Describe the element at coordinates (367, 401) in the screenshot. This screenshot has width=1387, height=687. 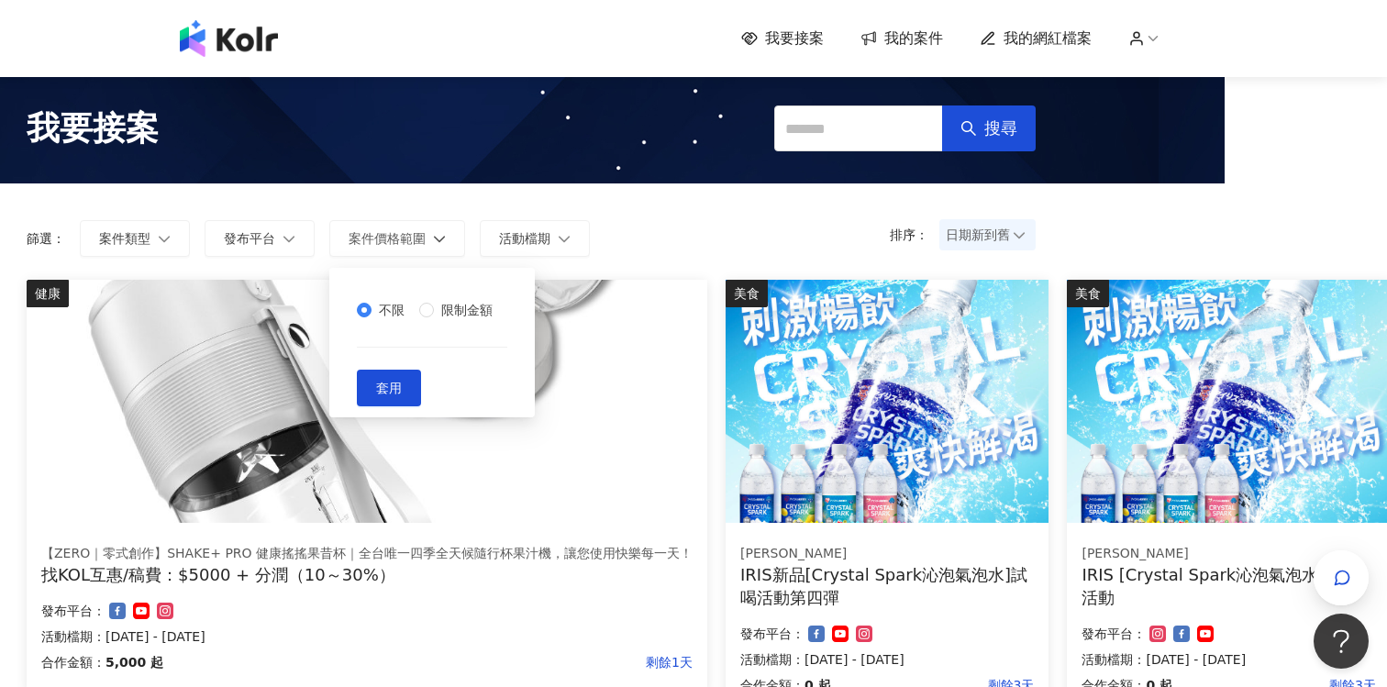
I see `img: 【ZERO｜零式創作】SHAKE+ pro 健康搖搖果昔杯｜全台唯一四季全天候隨行杯果汁機，讓您使用快樂每一天！` at that location.